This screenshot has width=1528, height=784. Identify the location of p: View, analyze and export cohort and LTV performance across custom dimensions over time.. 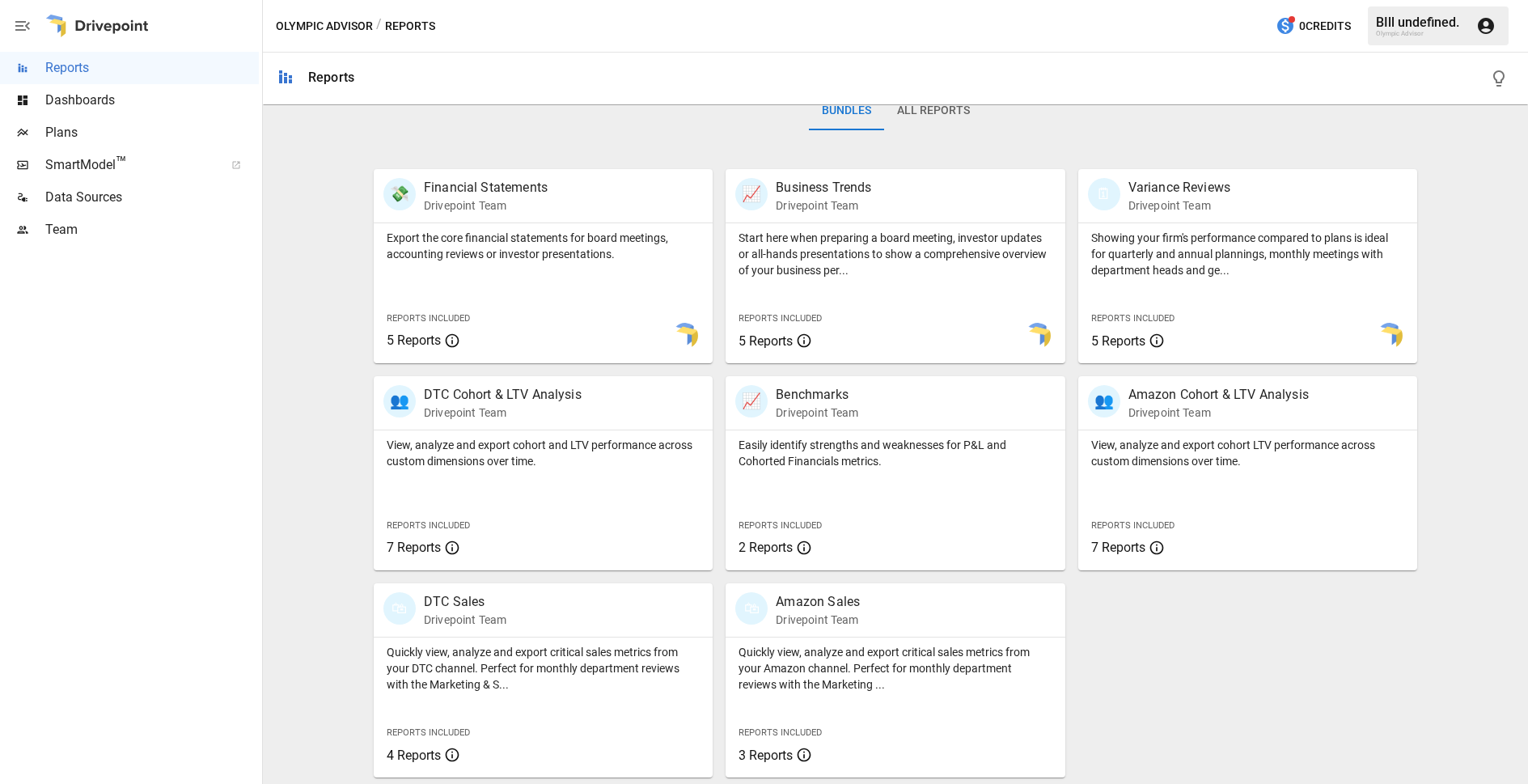
(542, 453).